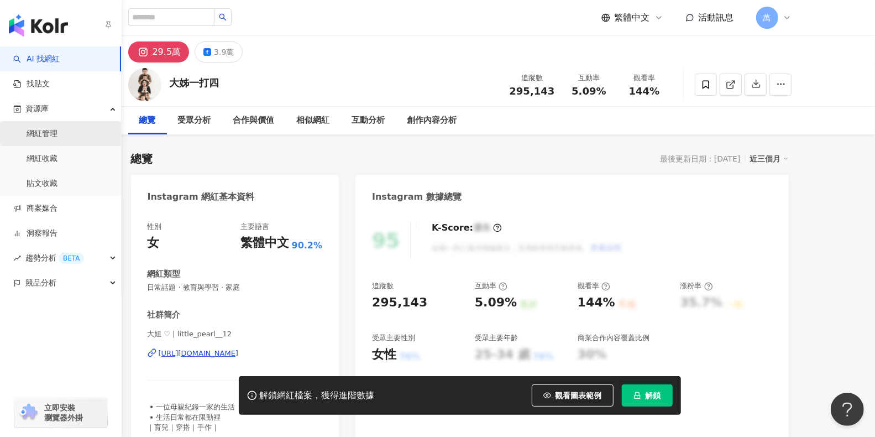  I want to click on div: 相似網紅, so click(313, 121).